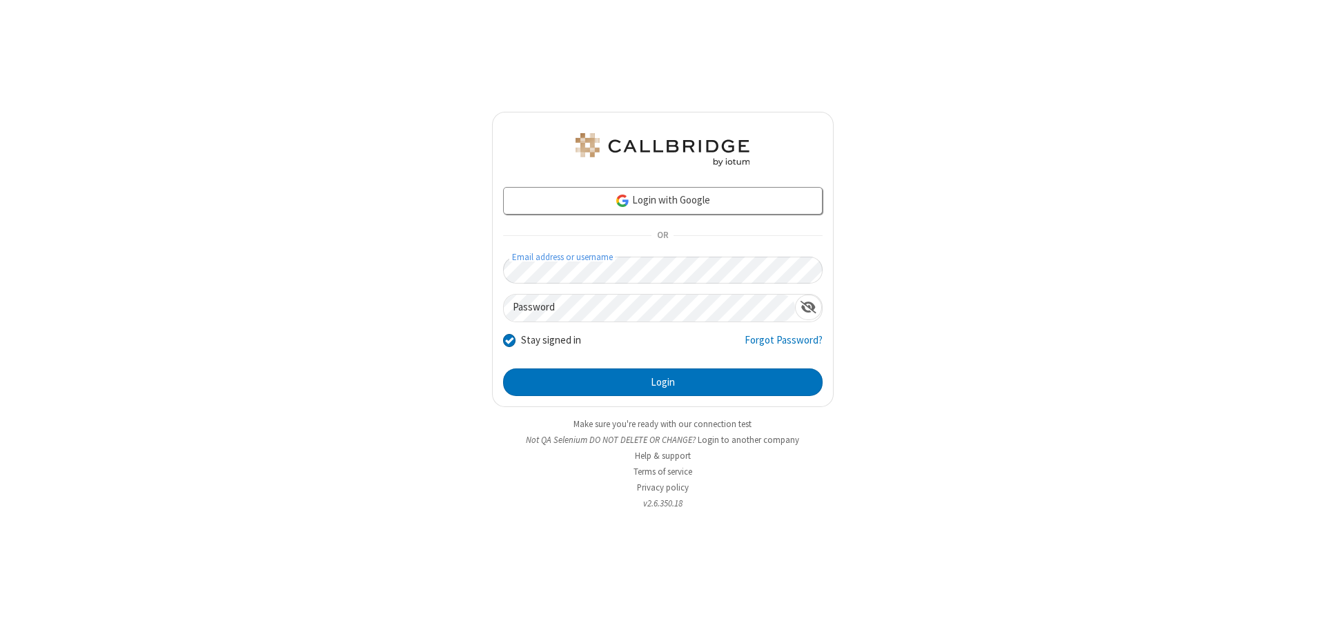 The height and width of the screenshot is (632, 1325). Describe the element at coordinates (663, 270) in the screenshot. I see `input: Email address or username` at that location.